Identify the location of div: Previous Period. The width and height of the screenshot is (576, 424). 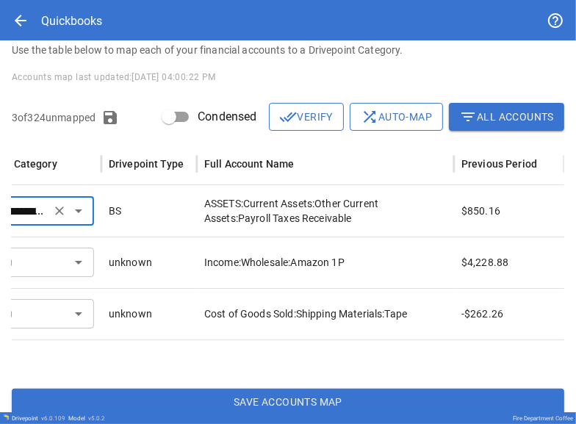
(499, 164).